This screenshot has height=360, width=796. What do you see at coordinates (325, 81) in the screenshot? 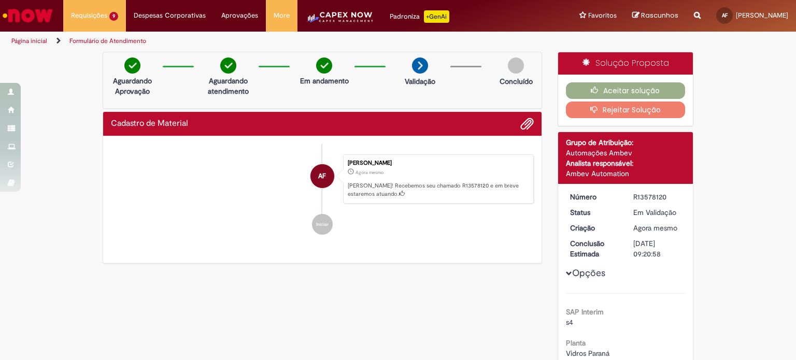
I see `p: Em andamento` at bounding box center [325, 81].